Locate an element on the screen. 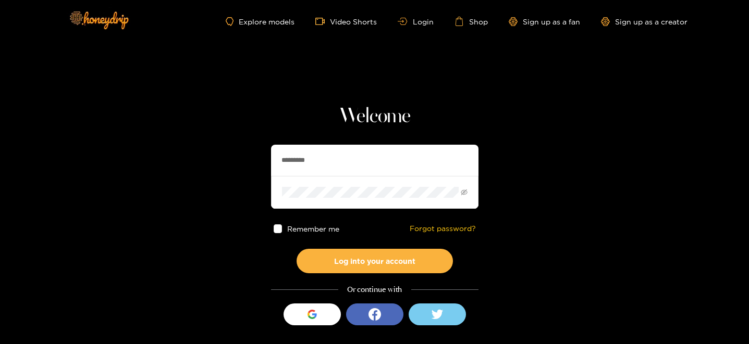  a: Explore models is located at coordinates (260, 21).